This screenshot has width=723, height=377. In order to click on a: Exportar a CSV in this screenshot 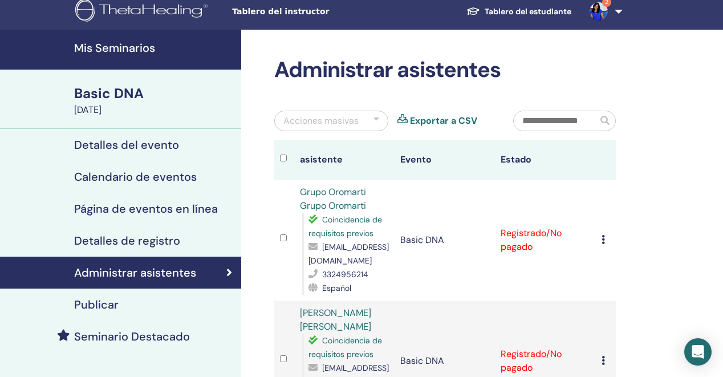, I will do `click(444, 121)`.